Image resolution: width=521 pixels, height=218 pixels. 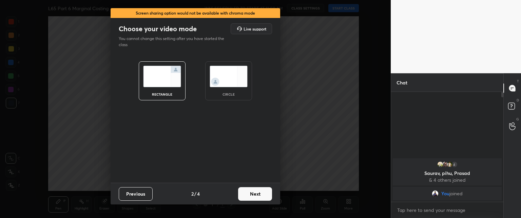 What do you see at coordinates (447, 173) in the screenshot?
I see `p: Saurav, pihu, Prasad` at bounding box center [447, 173].